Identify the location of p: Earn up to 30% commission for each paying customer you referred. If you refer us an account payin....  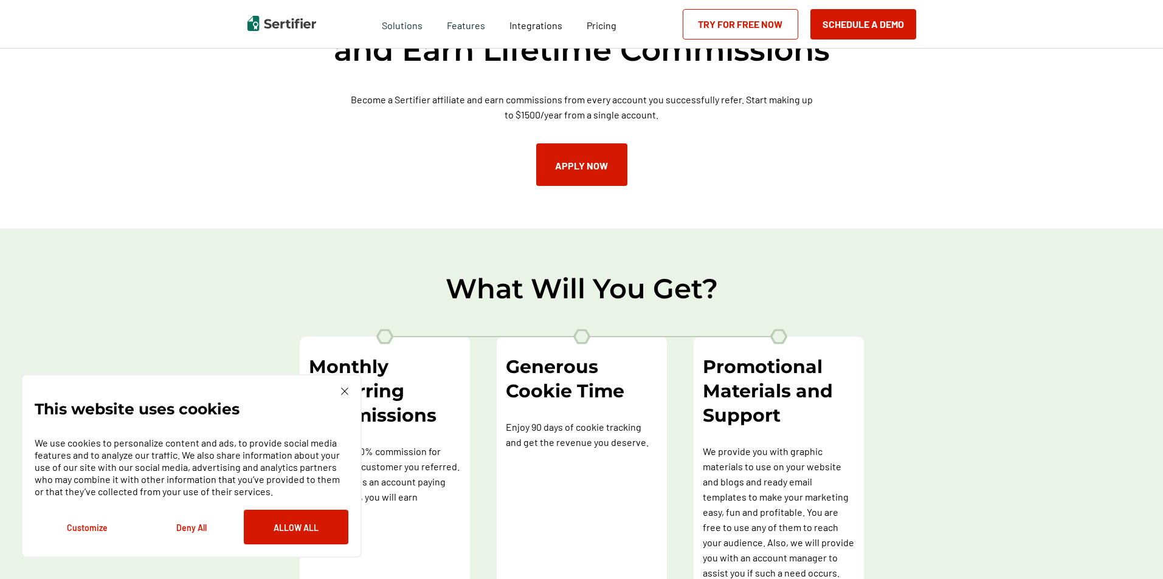
(385, 481).